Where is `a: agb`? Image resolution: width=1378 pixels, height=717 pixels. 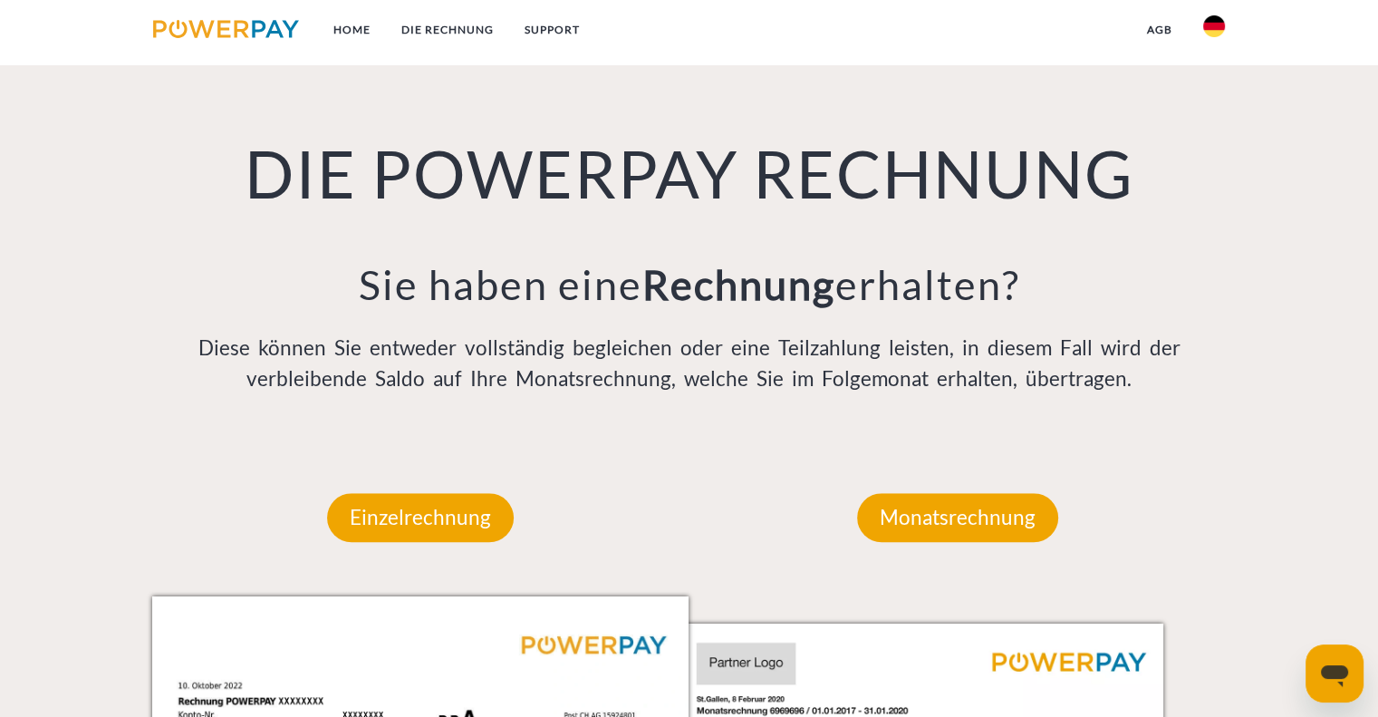 a: agb is located at coordinates (1160, 30).